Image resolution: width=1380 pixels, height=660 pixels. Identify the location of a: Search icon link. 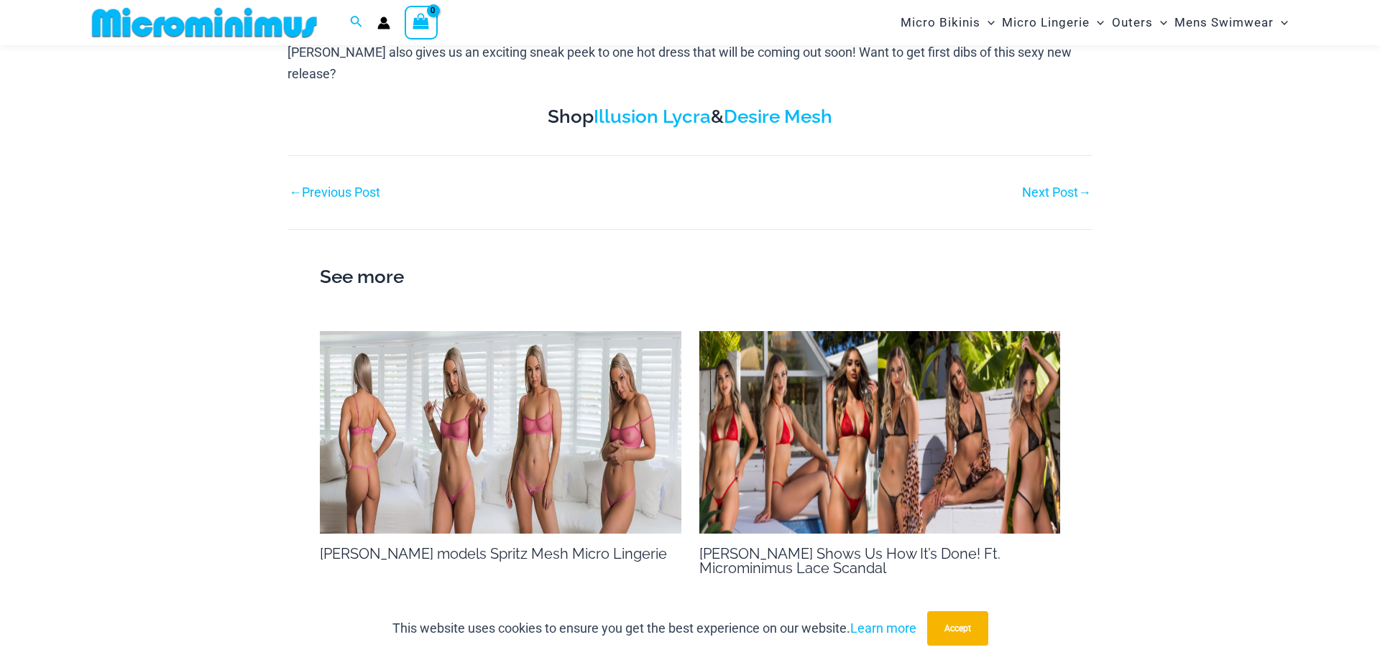
(356, 22).